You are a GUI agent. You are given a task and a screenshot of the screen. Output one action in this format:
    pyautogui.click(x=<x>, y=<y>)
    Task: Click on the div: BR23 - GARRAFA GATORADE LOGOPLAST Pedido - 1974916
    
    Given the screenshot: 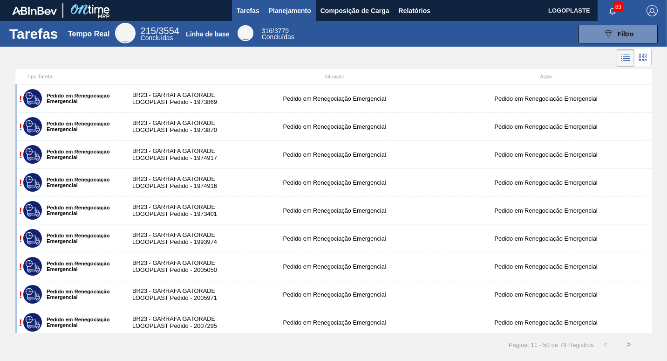 What is the action you would take?
    pyautogui.click(x=176, y=182)
    